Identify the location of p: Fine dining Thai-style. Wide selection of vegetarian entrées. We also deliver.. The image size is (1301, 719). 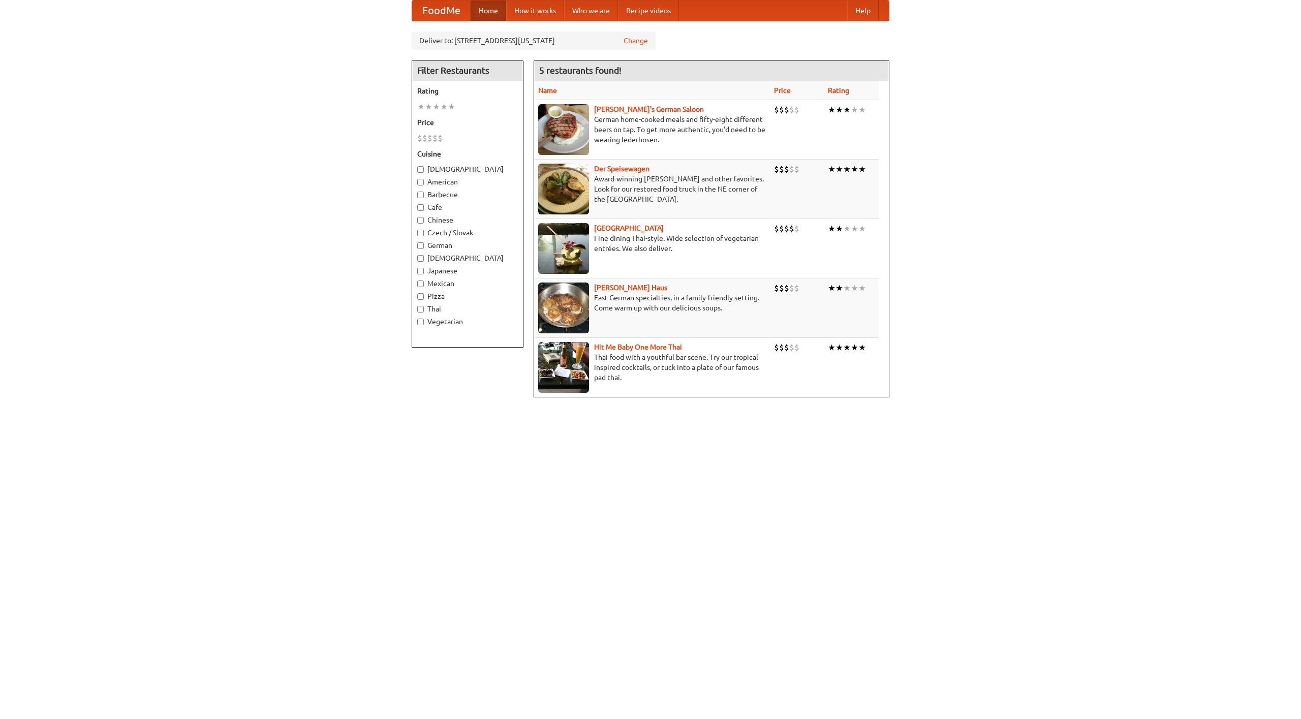
(652, 244).